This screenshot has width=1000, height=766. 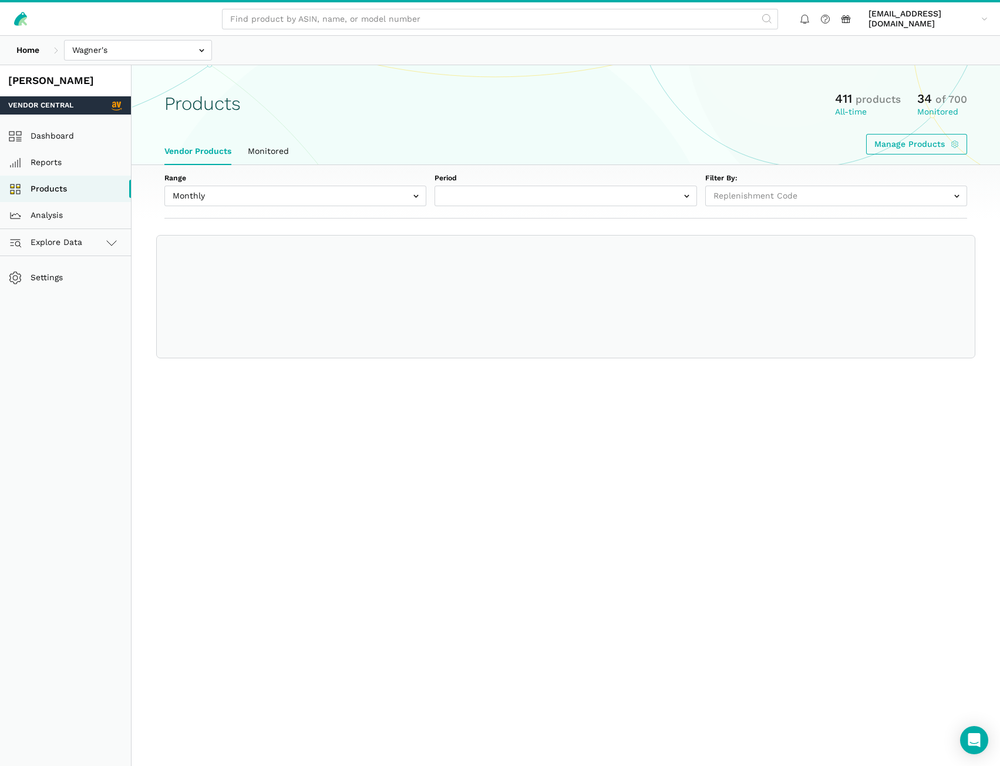 What do you see at coordinates (878, 99) in the screenshot?
I see `span: products` at bounding box center [878, 99].